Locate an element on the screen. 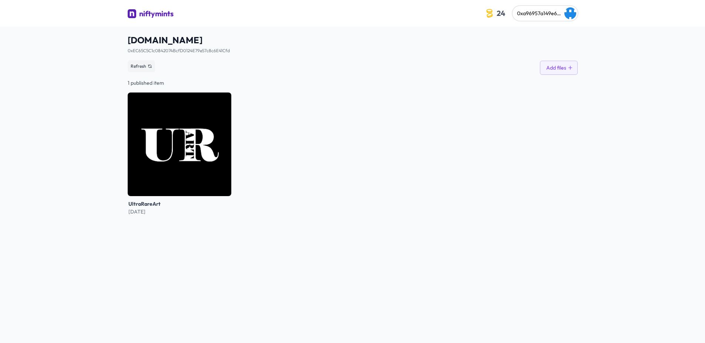 Image resolution: width=705 pixels, height=343 pixels. button: 24 is located at coordinates (496, 13).